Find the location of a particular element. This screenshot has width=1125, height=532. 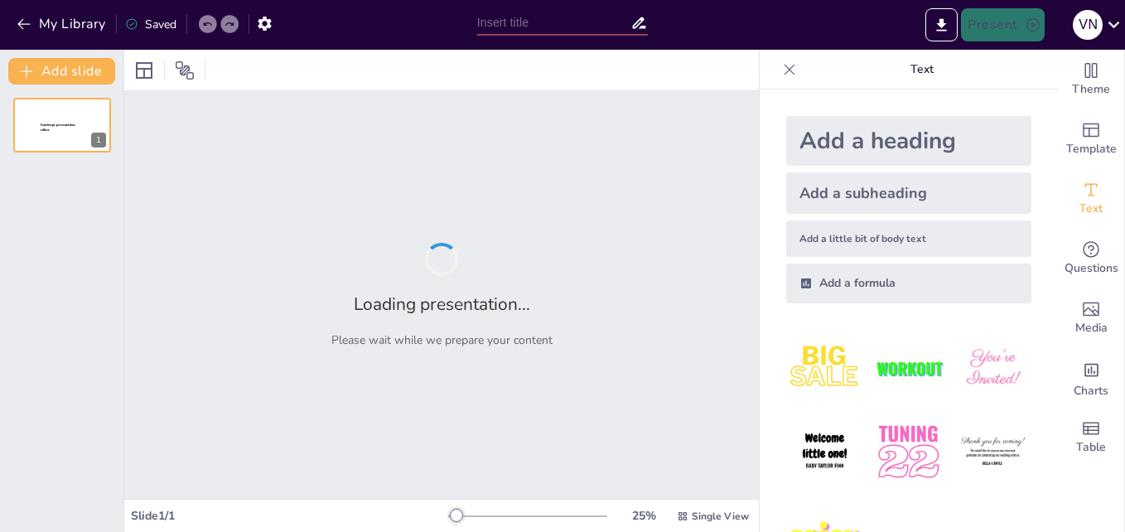

h2: Loading presentation... is located at coordinates (441, 304).